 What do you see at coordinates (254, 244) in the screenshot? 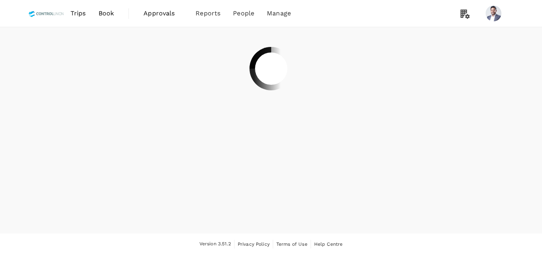
I see `a: Privacy Policy` at bounding box center [254, 244].